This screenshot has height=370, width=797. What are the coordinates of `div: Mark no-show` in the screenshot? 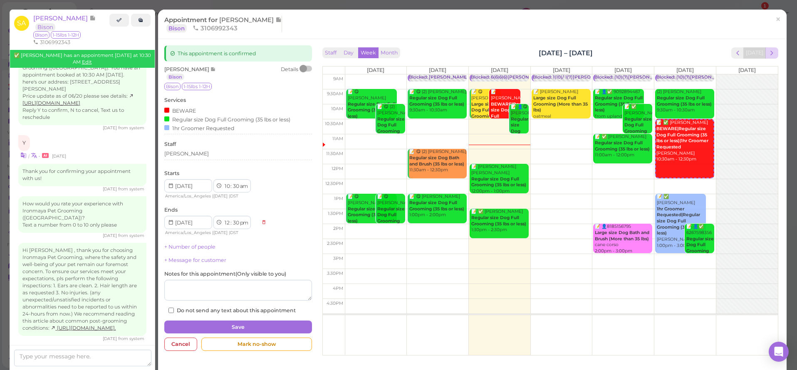 It's located at (257, 344).